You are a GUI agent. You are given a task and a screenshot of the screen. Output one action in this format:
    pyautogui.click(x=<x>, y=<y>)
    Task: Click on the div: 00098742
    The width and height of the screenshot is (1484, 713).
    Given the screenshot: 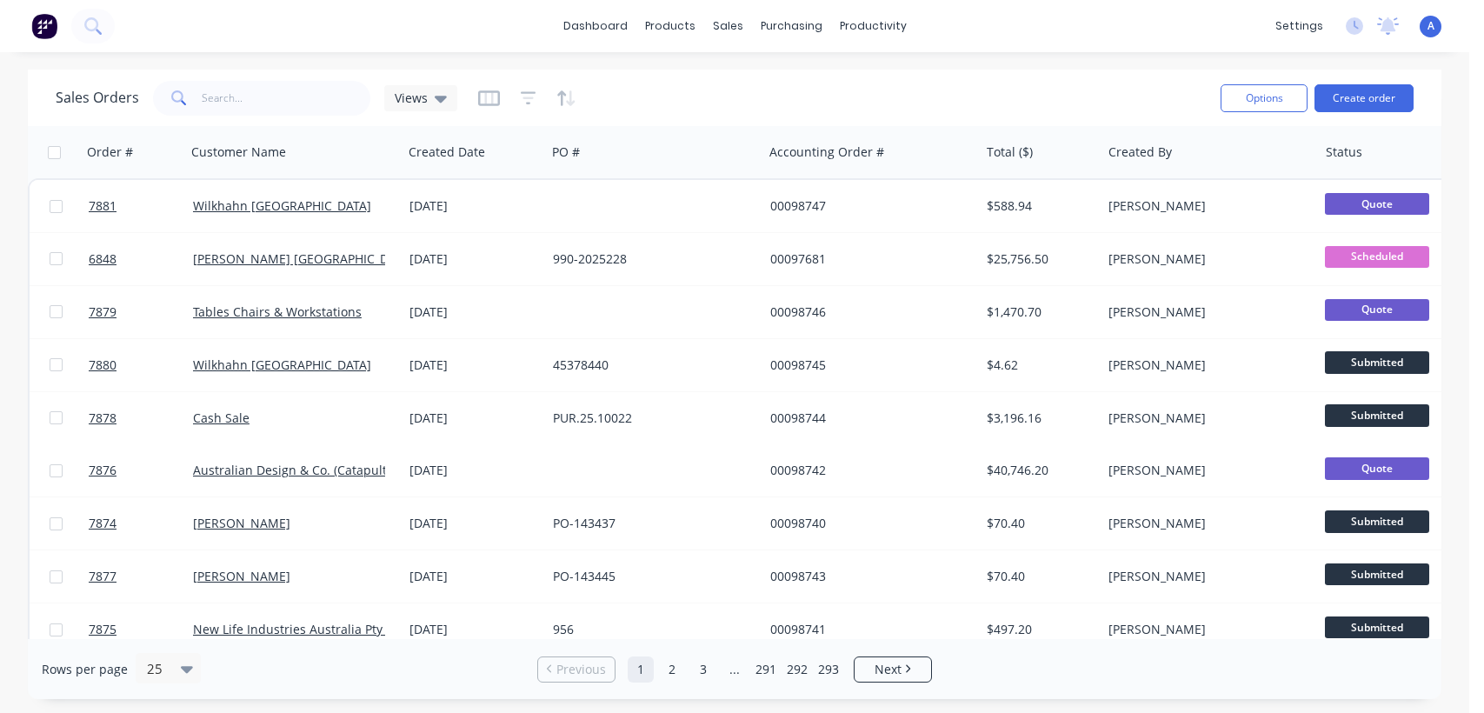 What is the action you would take?
    pyautogui.click(x=867, y=470)
    